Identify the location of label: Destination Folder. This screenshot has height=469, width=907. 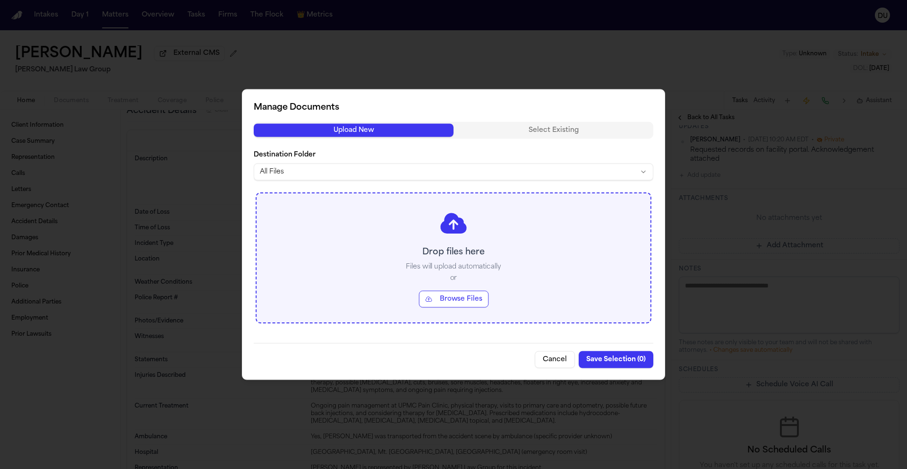
(454, 155).